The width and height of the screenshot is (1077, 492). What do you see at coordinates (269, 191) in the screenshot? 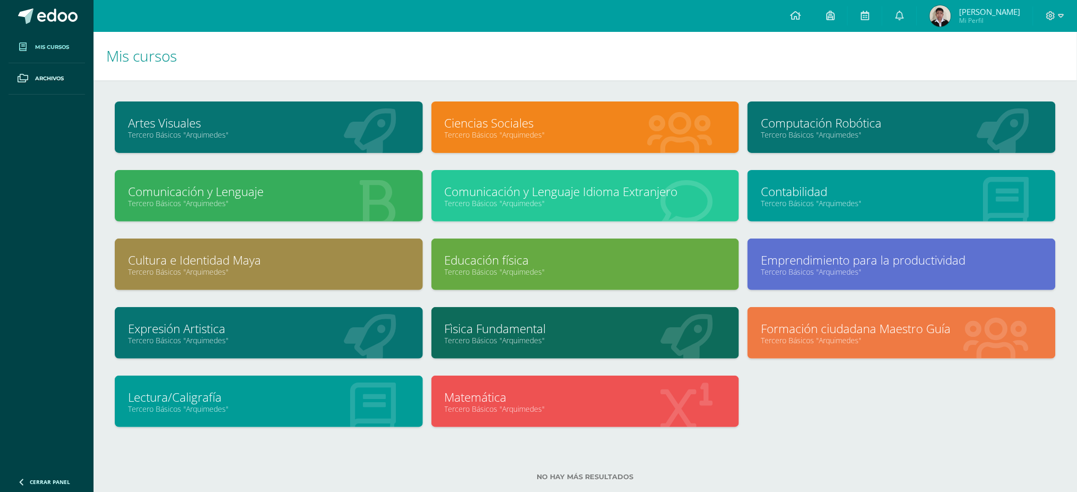
I see `a: Comunicación y Lenguaje` at bounding box center [269, 191].